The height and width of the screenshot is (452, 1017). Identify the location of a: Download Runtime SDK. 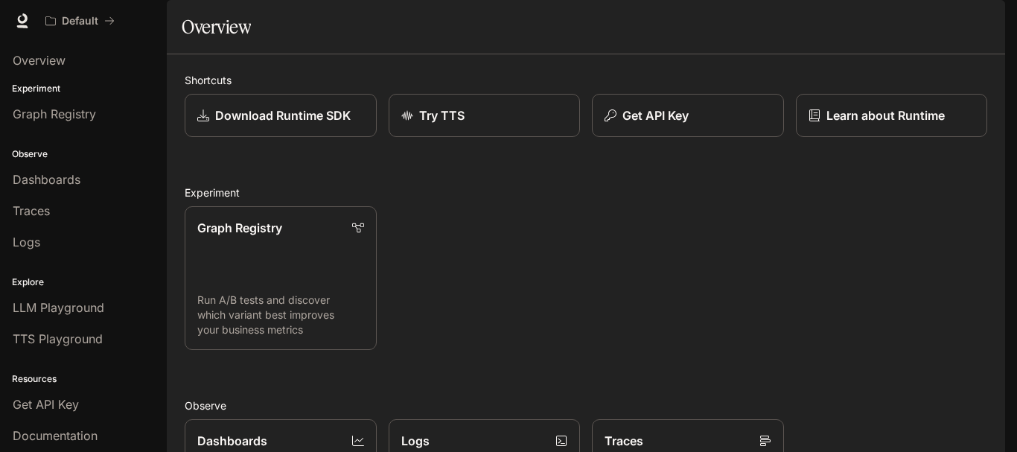
(281, 115).